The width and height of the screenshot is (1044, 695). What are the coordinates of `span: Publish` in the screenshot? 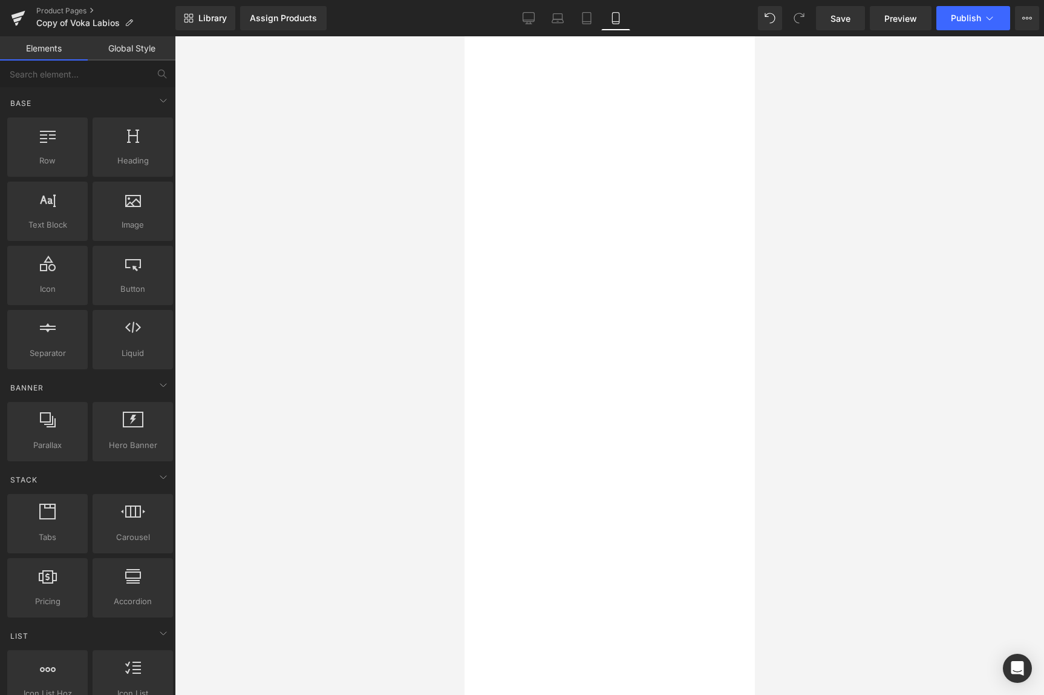 It's located at (966, 18).